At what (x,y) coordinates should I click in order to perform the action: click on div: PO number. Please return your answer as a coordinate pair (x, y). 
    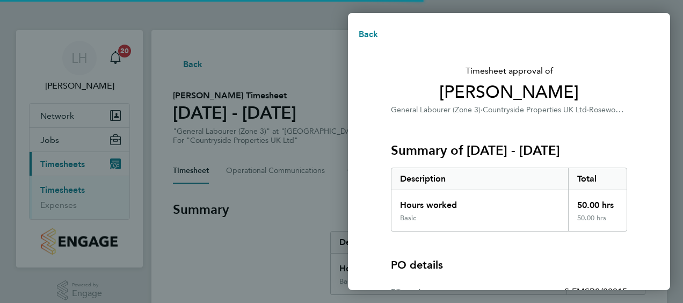
    Looking at the image, I should click on (450, 292).